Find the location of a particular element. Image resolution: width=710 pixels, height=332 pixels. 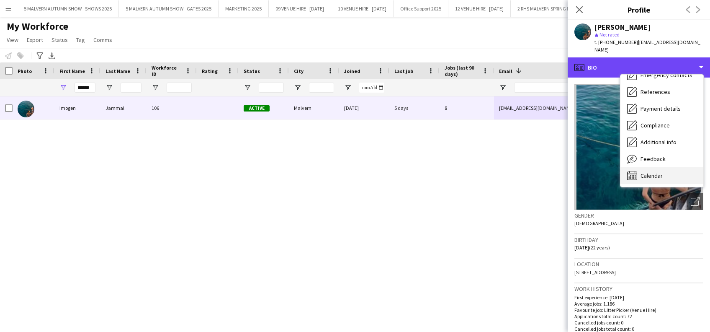

span: My Workforce is located at coordinates (37, 26).